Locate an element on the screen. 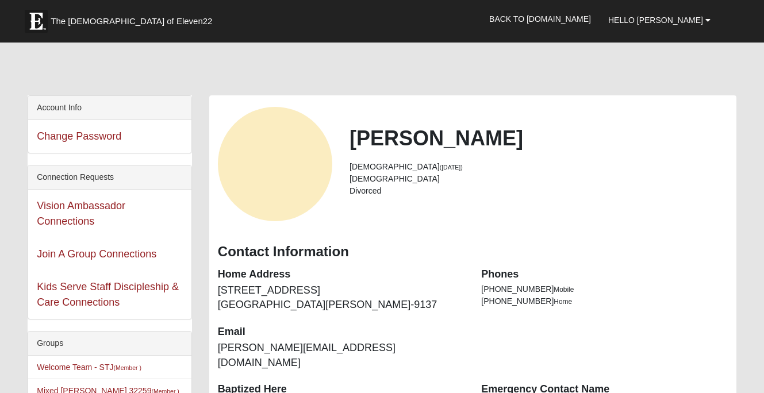 The width and height of the screenshot is (764, 393). div: Connection Requests is located at coordinates (110, 178).